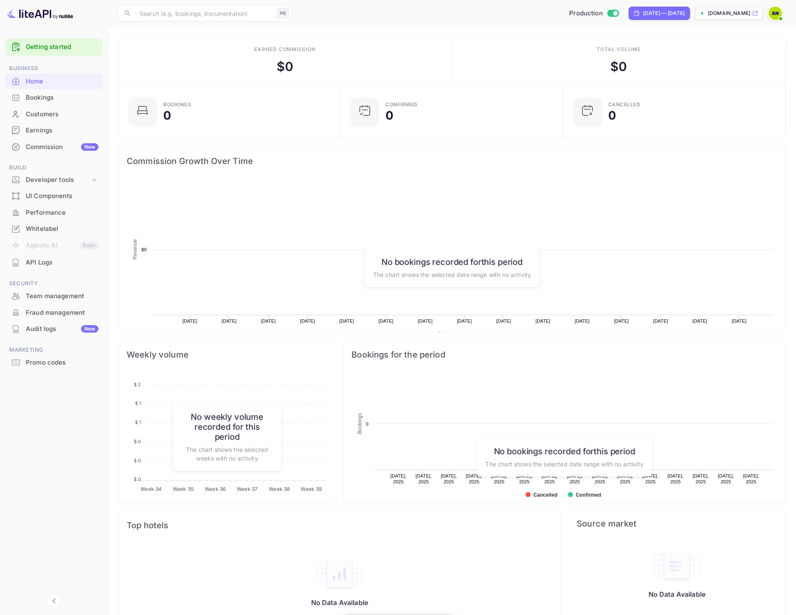 The width and height of the screenshot is (796, 615). I want to click on a: Home, so click(54, 81).